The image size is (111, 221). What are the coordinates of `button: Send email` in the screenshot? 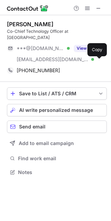 It's located at (57, 127).